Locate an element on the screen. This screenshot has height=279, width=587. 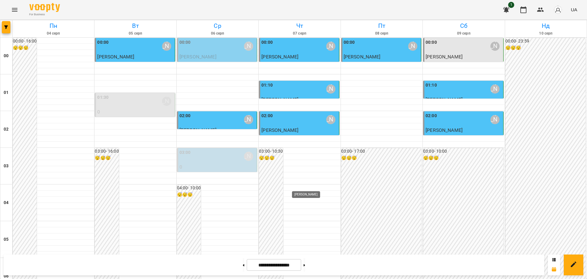
label: 01:30 is located at coordinates (103, 97).